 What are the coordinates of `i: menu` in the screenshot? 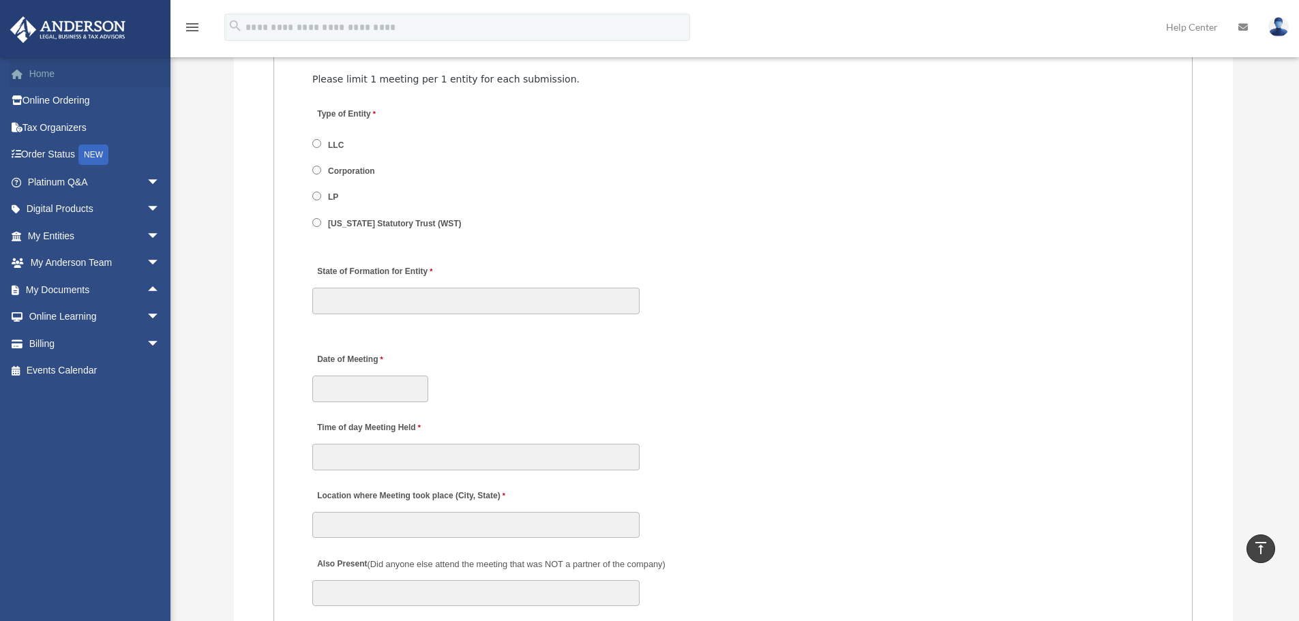 It's located at (192, 27).